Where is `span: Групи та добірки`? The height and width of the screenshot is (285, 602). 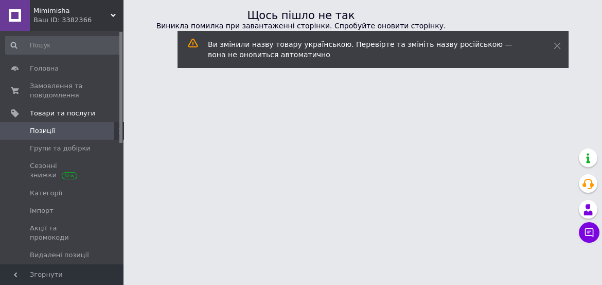 span: Групи та добірки is located at coordinates (60, 148).